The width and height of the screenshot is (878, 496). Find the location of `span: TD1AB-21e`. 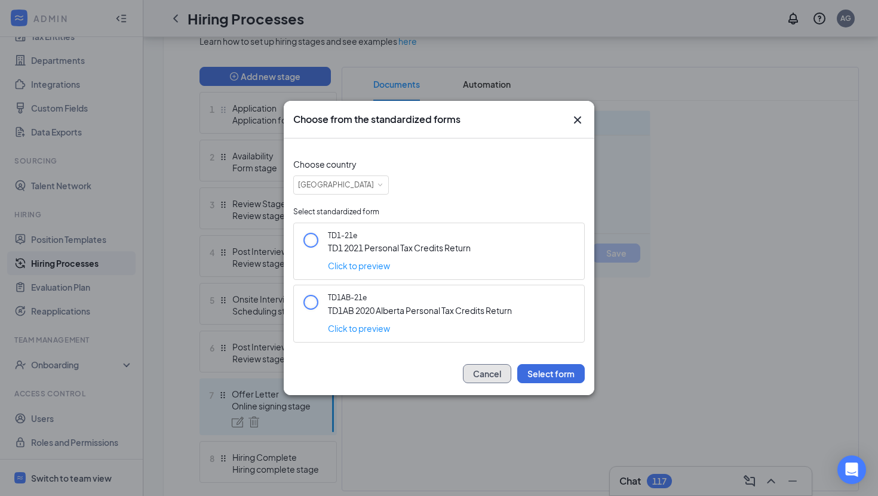

span: TD1AB-21e is located at coordinates (452, 298).